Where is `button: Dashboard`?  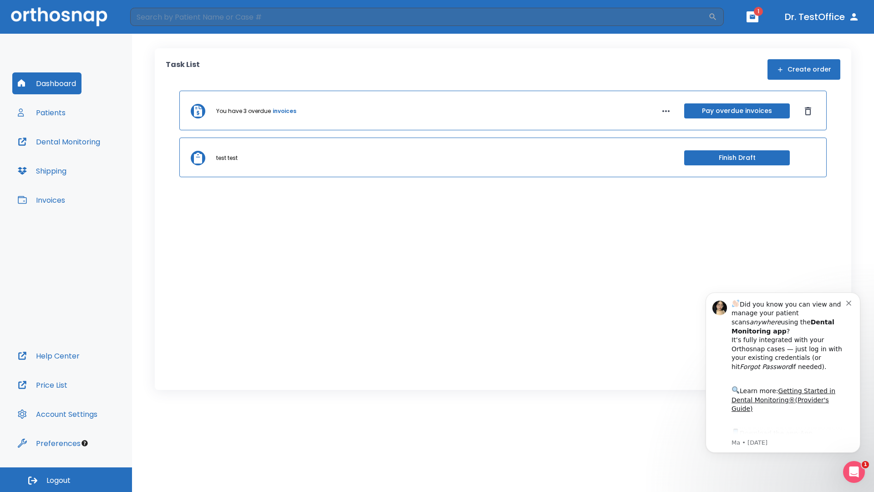
button: Dashboard is located at coordinates (47, 83).